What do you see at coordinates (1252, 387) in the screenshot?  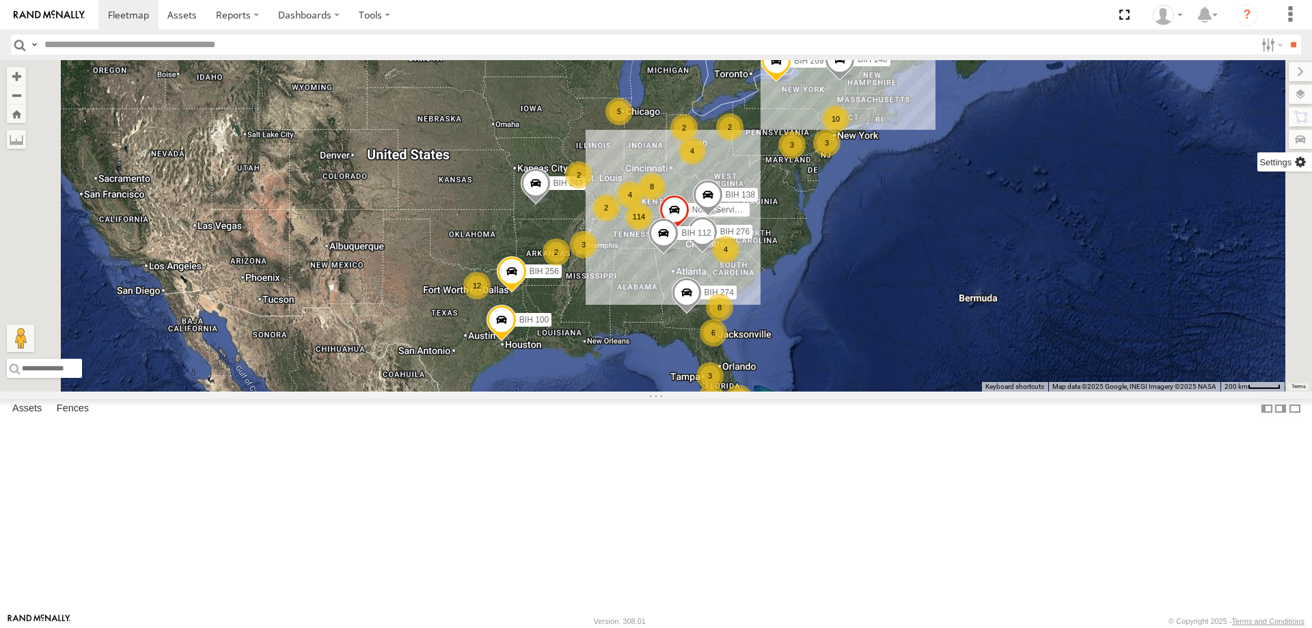 I see `button: Map Scale: 200 km per 44 pixels` at bounding box center [1252, 387].